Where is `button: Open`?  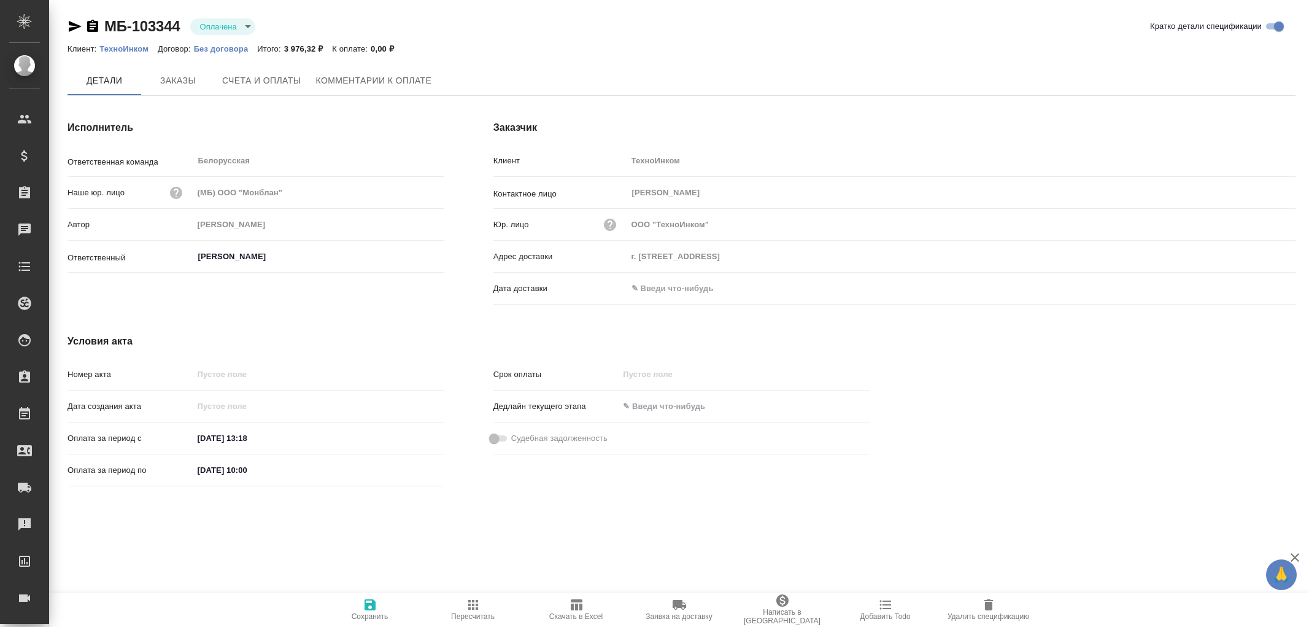
button: Open is located at coordinates (439, 257).